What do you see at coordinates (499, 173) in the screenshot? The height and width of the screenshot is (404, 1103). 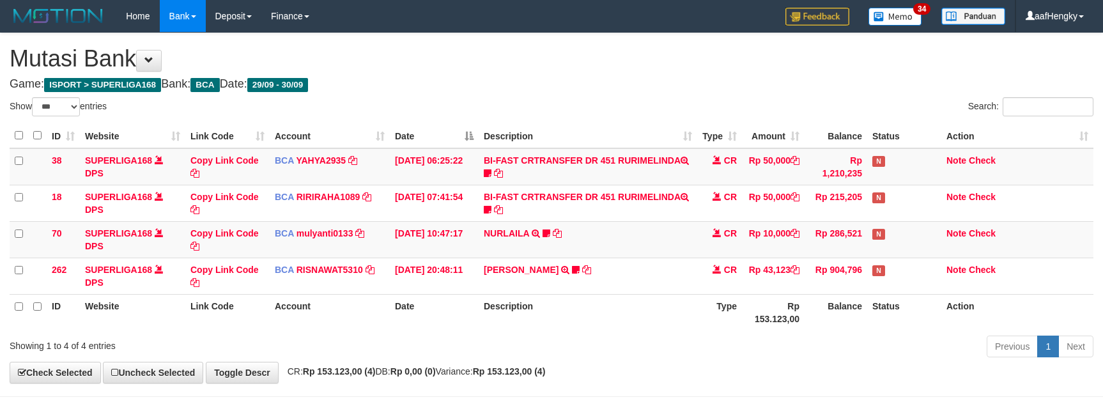 I see `a: Copy BI-FAST CRTRANSFER DR 451 RURIMELINDA to clipboard` at bounding box center [499, 173].